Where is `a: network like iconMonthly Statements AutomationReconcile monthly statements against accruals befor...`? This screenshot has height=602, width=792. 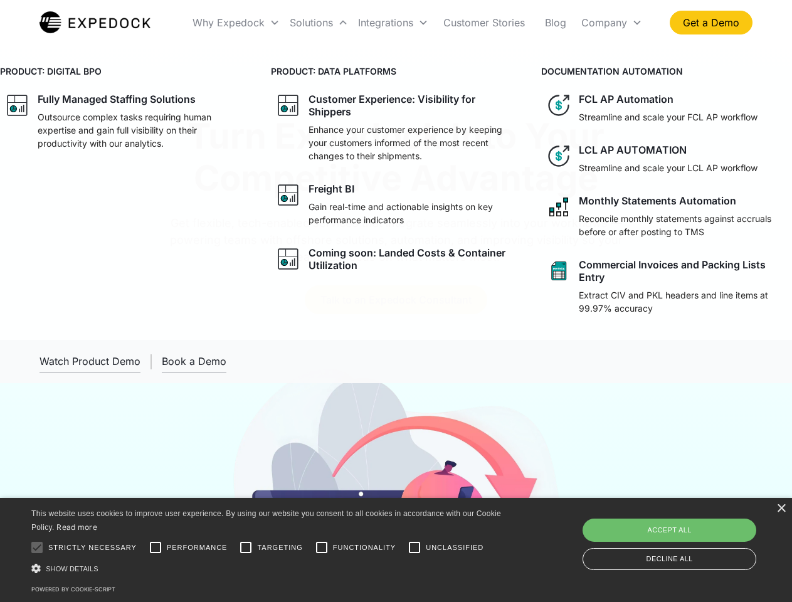
a: network like iconMonthly Statements AutomationReconcile monthly statements against accruals befor... is located at coordinates (667, 216).